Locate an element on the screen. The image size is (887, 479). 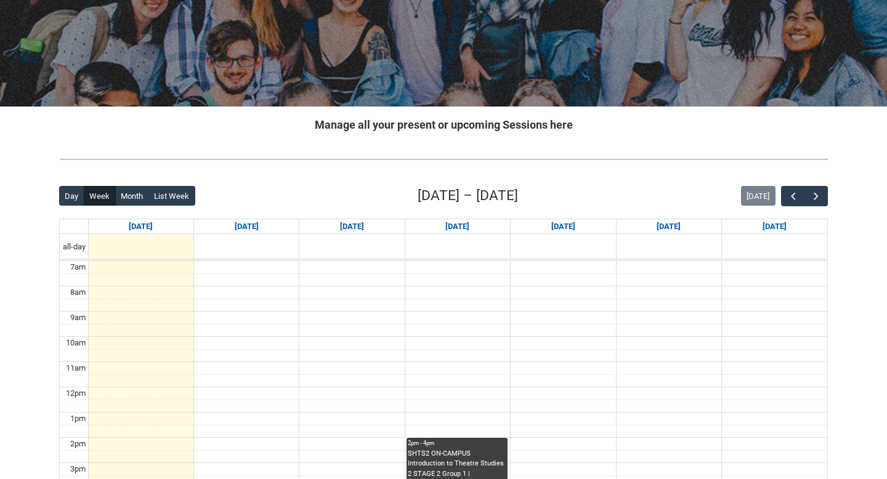
div: 3pm is located at coordinates (78, 469).